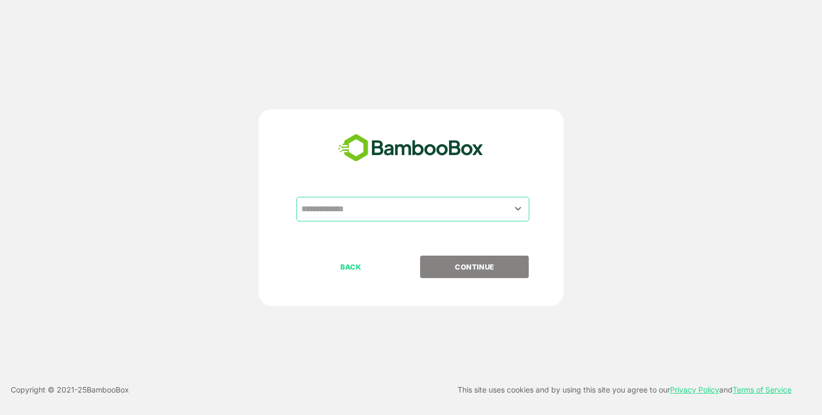 Image resolution: width=822 pixels, height=415 pixels. I want to click on a: Privacy Policy, so click(694, 389).